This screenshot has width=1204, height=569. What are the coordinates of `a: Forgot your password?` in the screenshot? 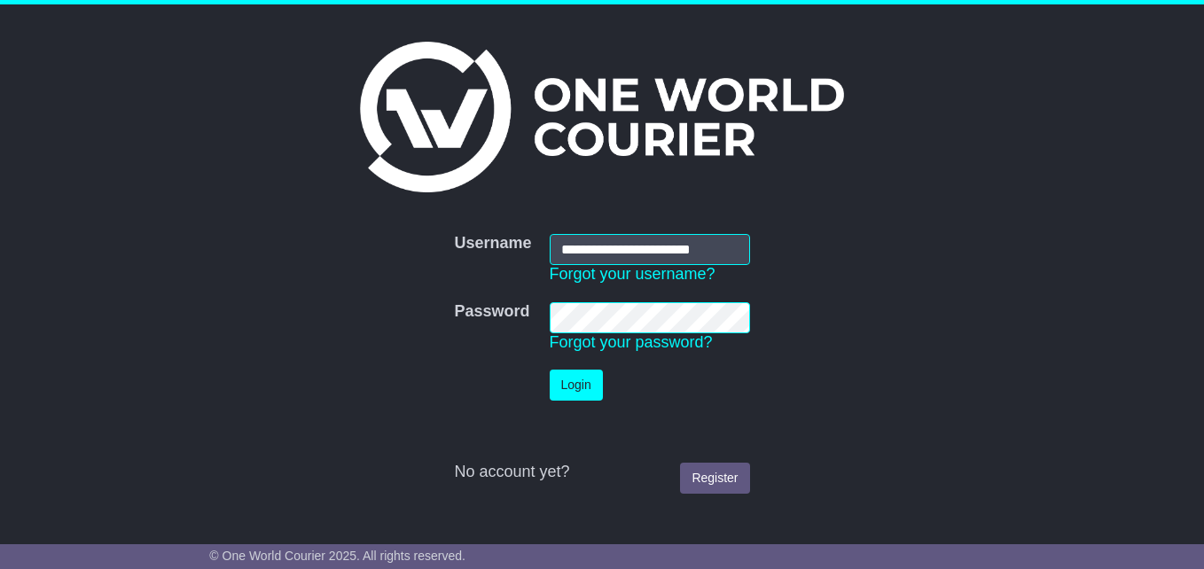 It's located at (632, 342).